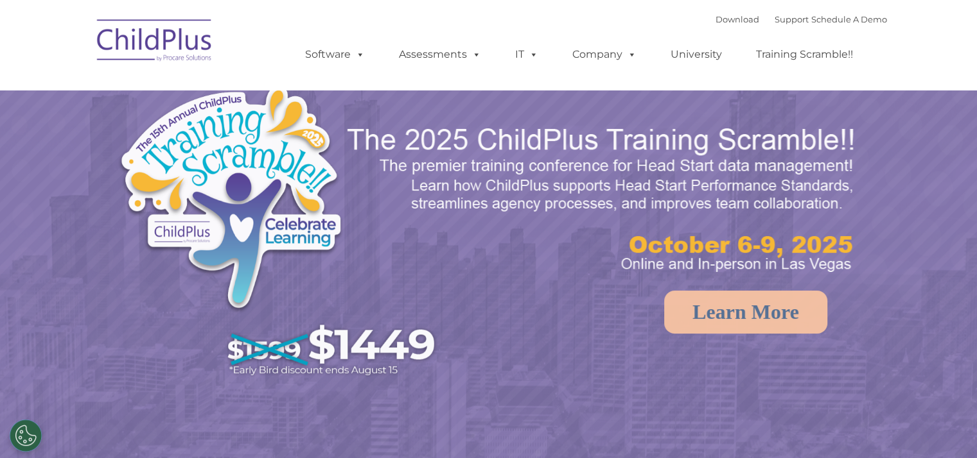  I want to click on a: University, so click(696, 55).